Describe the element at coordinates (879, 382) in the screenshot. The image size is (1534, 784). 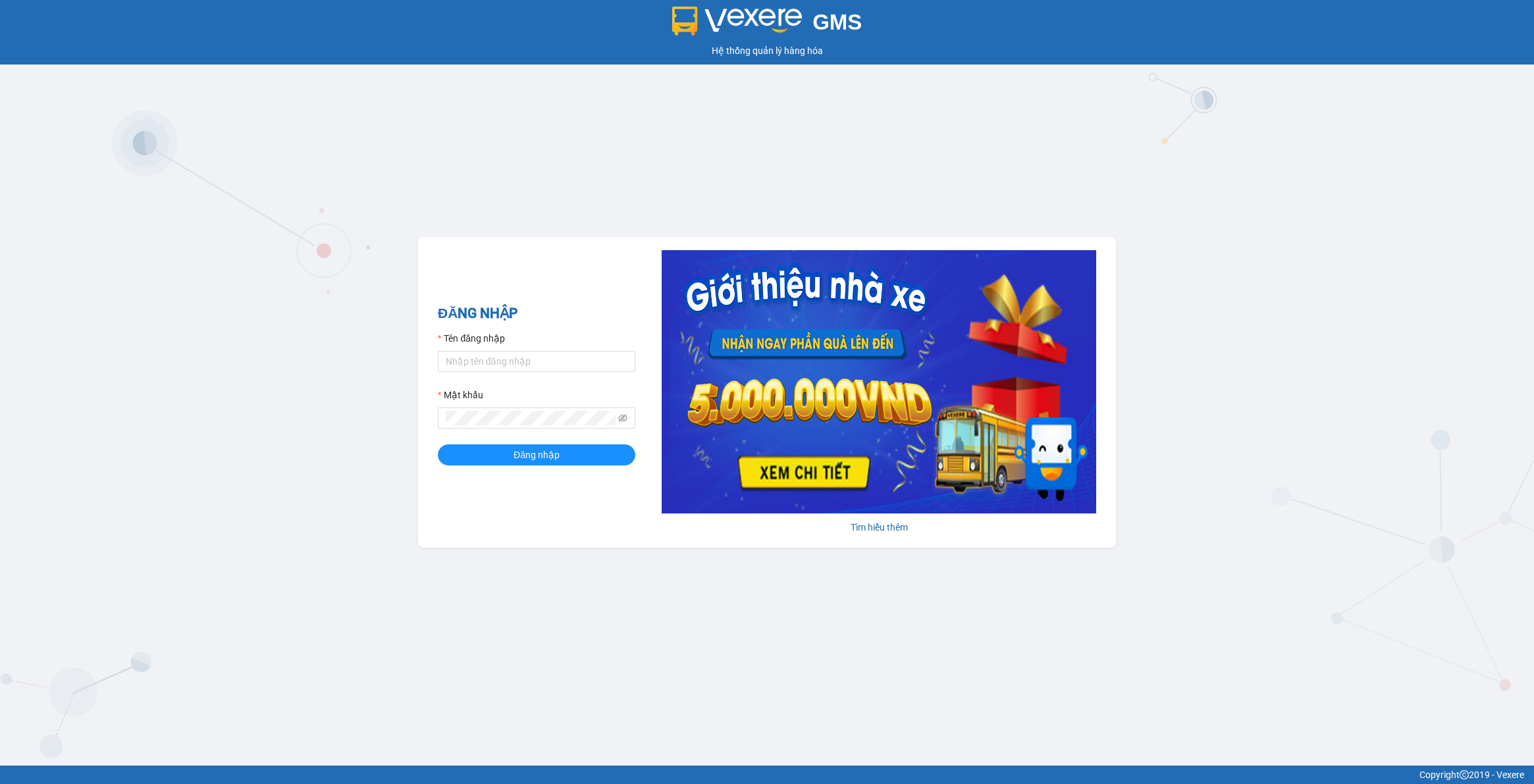
I see `img: banner-0` at that location.